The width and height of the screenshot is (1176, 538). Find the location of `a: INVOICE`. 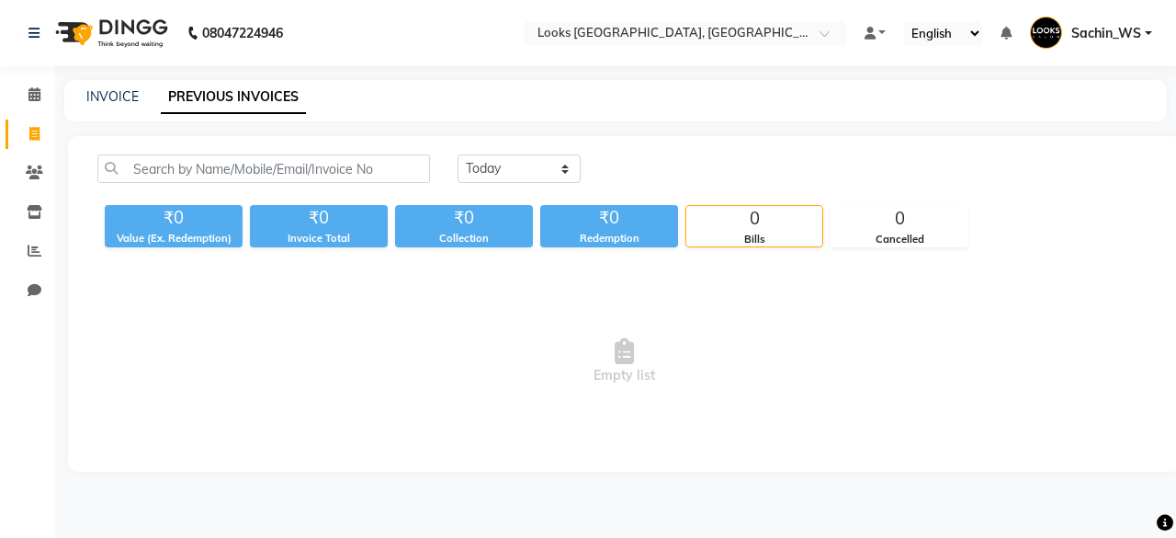

a: INVOICE is located at coordinates (112, 96).